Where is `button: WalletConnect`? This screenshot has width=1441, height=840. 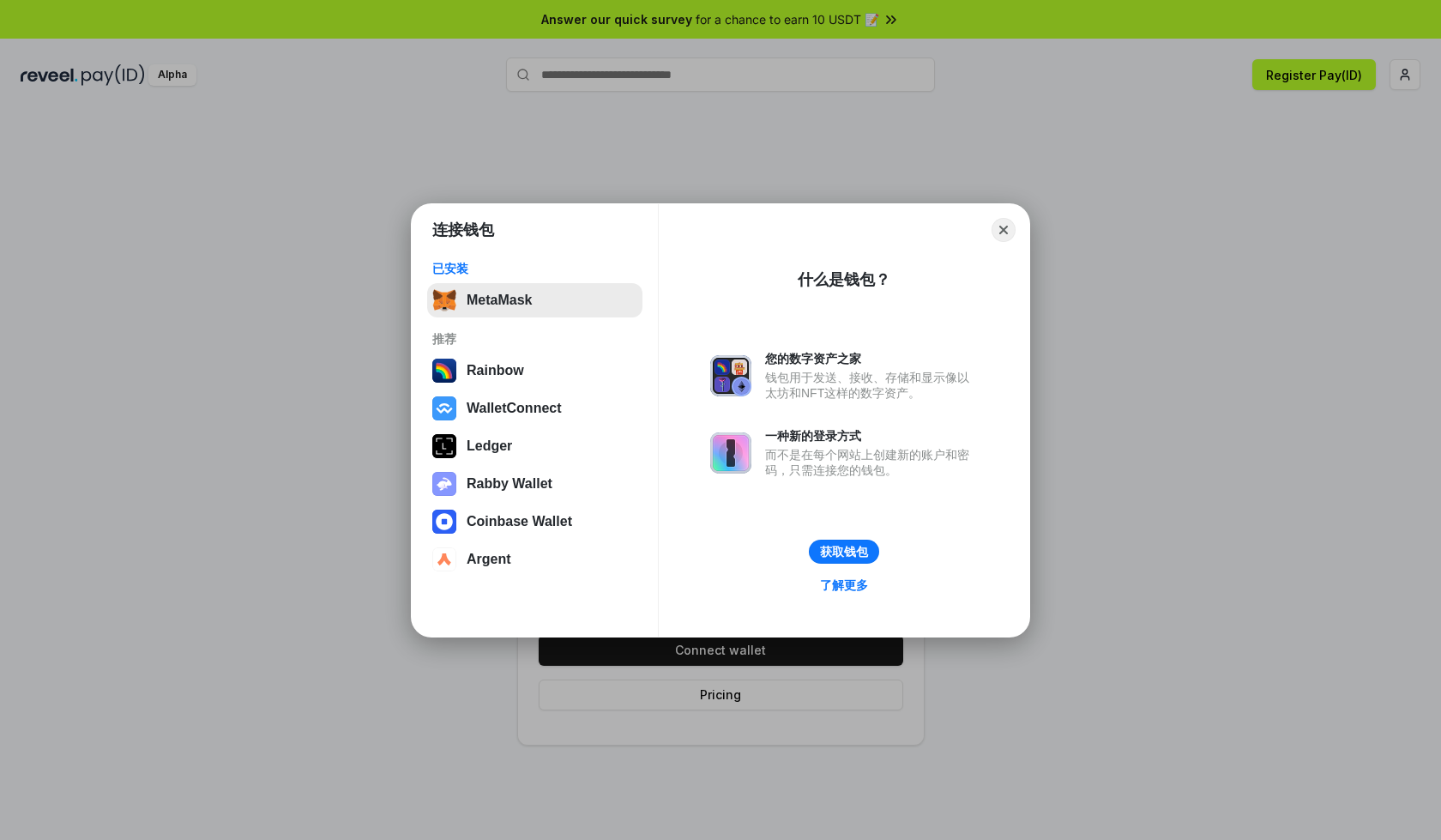 button: WalletConnect is located at coordinates (534, 408).